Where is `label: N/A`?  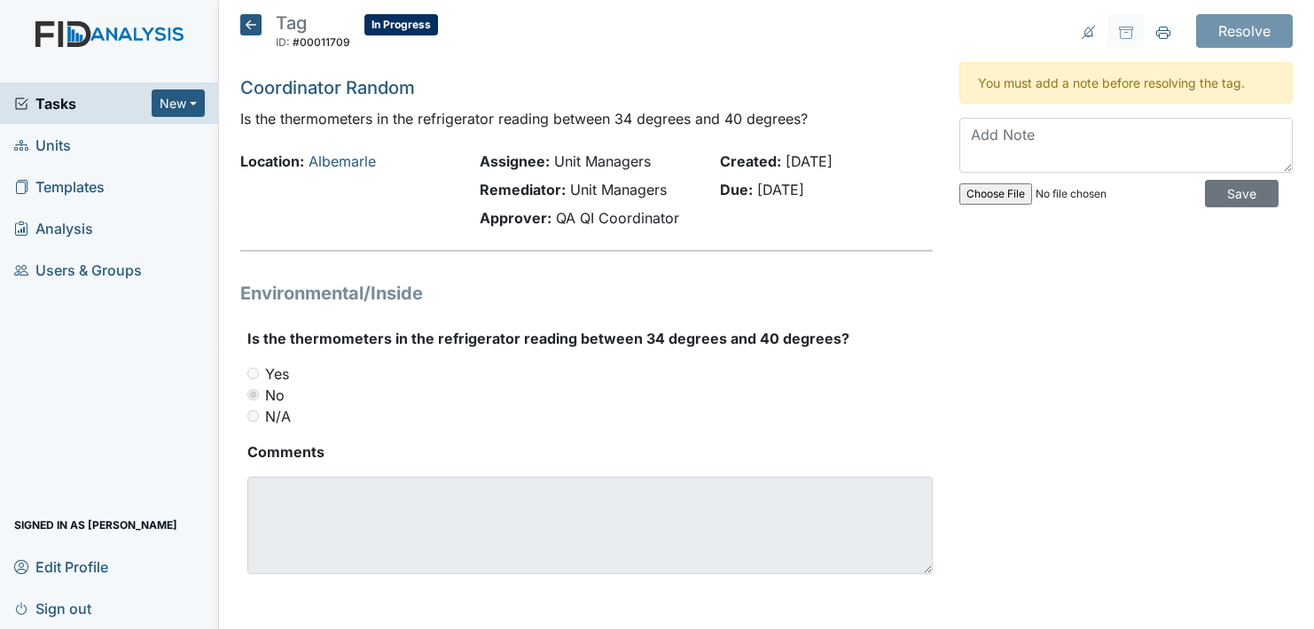
label: N/A is located at coordinates (277, 417).